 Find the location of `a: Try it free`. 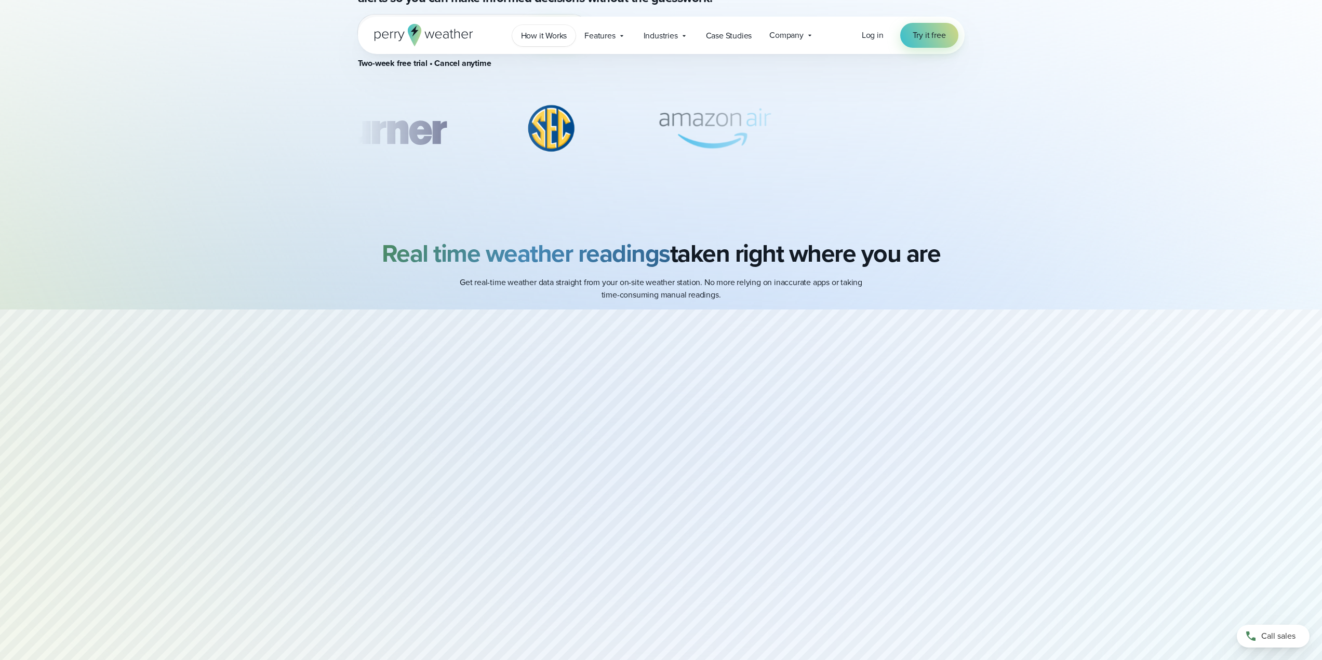

a: Try it free is located at coordinates (929, 35).